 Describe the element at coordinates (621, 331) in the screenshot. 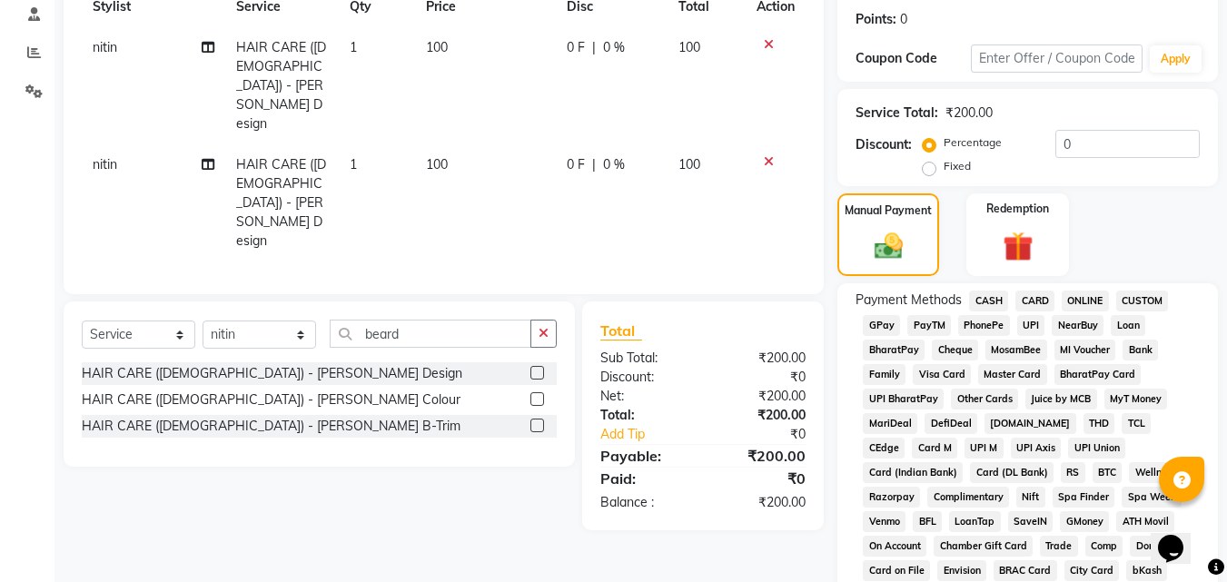

I see `span: Total` at that location.